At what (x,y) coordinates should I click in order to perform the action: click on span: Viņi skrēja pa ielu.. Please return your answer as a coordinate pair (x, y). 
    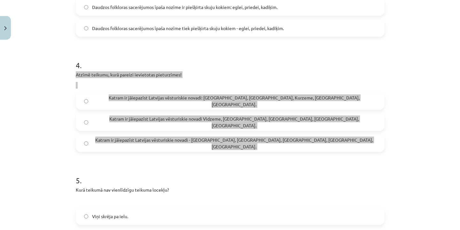
    Looking at the image, I should click on (110, 216).